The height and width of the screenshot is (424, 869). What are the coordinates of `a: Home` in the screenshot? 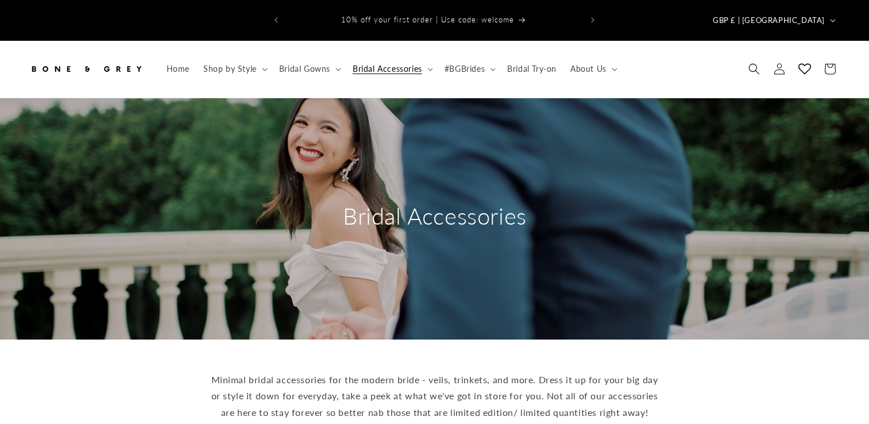 It's located at (178, 69).